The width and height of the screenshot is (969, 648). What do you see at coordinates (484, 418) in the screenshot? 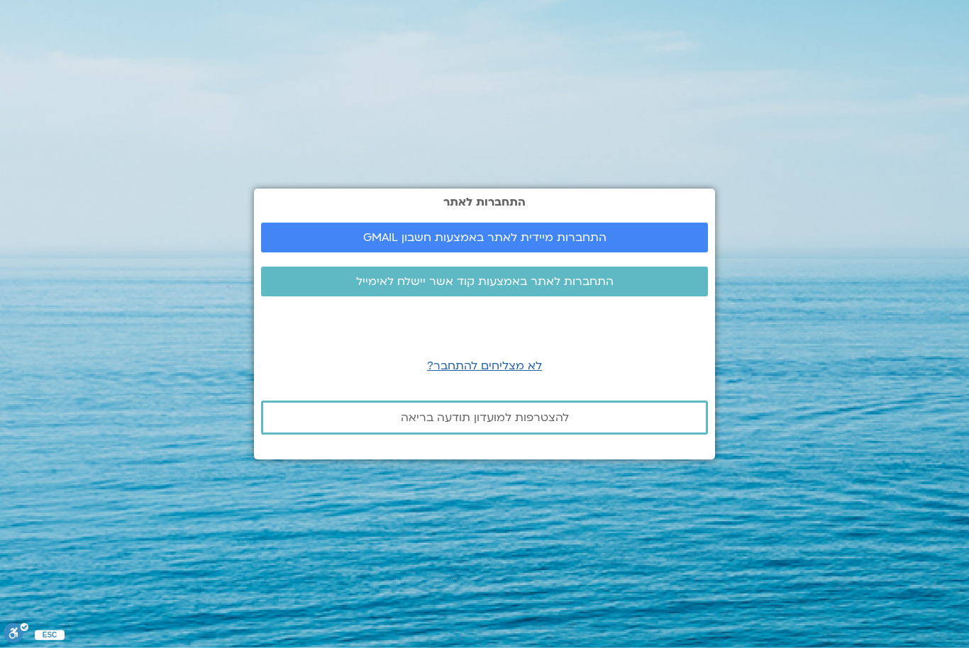
I see `span: להצטרפות למועדון תודעה בריאה` at bounding box center [484, 418].